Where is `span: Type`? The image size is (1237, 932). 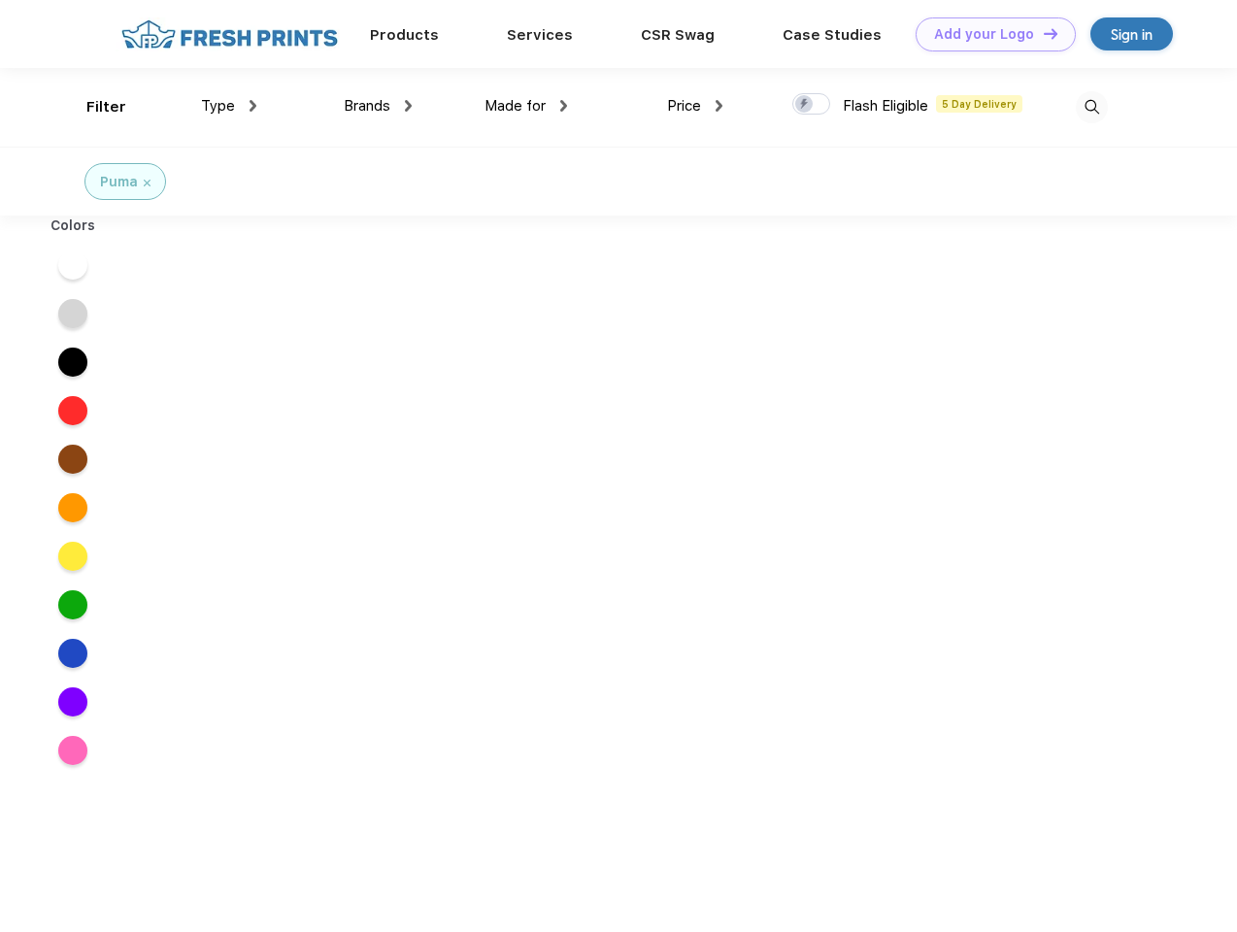
span: Type is located at coordinates (218, 106).